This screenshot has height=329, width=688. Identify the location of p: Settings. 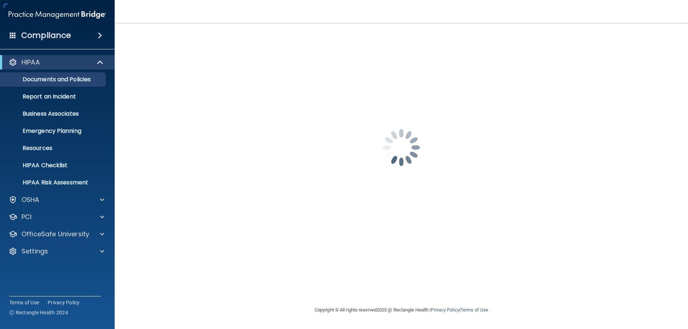
(35, 252).